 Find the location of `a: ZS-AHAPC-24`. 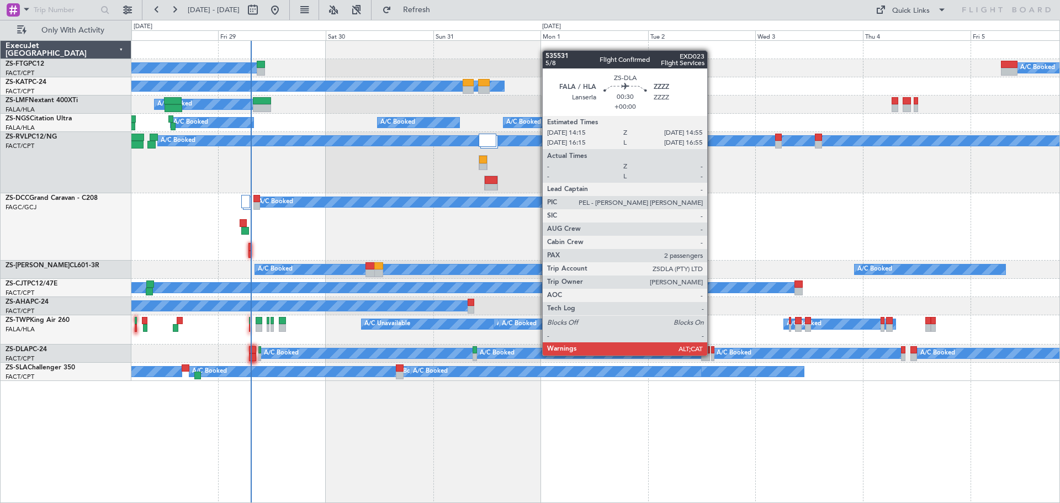

a: ZS-AHAPC-24 is located at coordinates (27, 302).